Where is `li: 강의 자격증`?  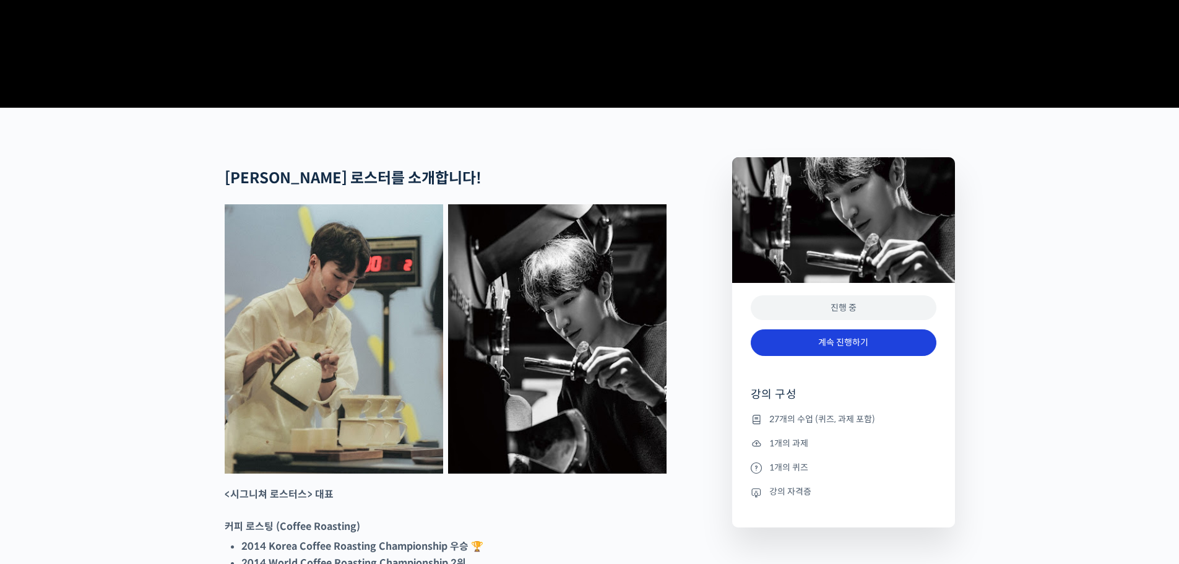 li: 강의 자격증 is located at coordinates (844, 492).